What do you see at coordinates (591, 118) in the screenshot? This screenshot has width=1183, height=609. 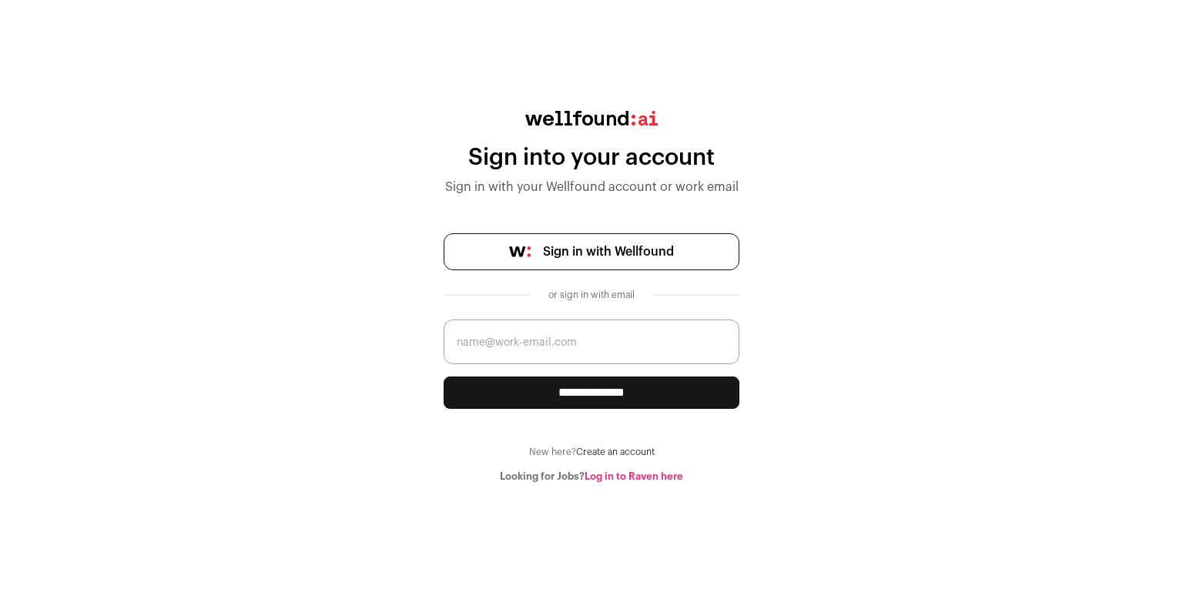 I see `img: wellfound:ai` at bounding box center [591, 118].